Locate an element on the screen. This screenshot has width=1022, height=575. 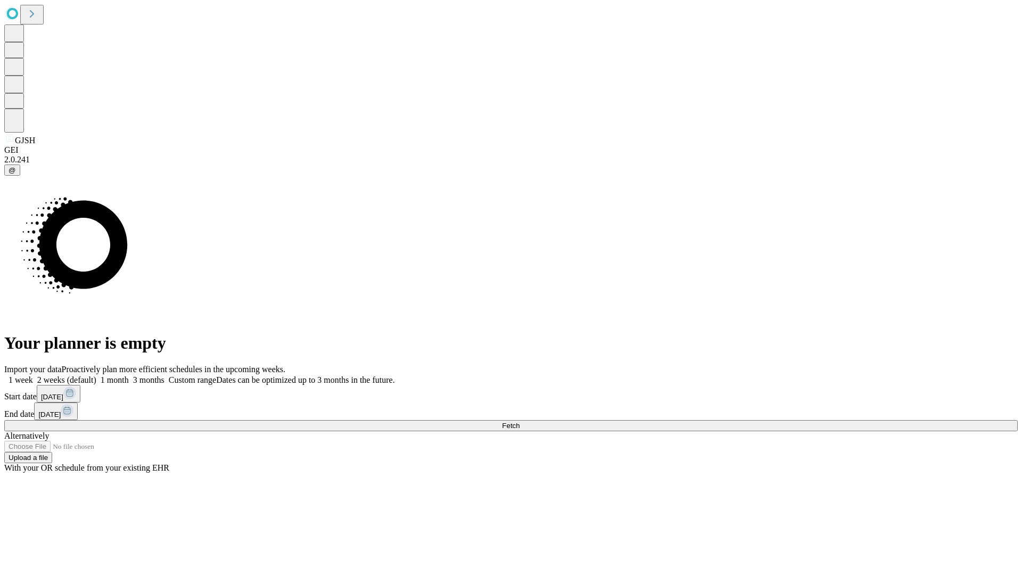
span: 1 month is located at coordinates (114, 380).